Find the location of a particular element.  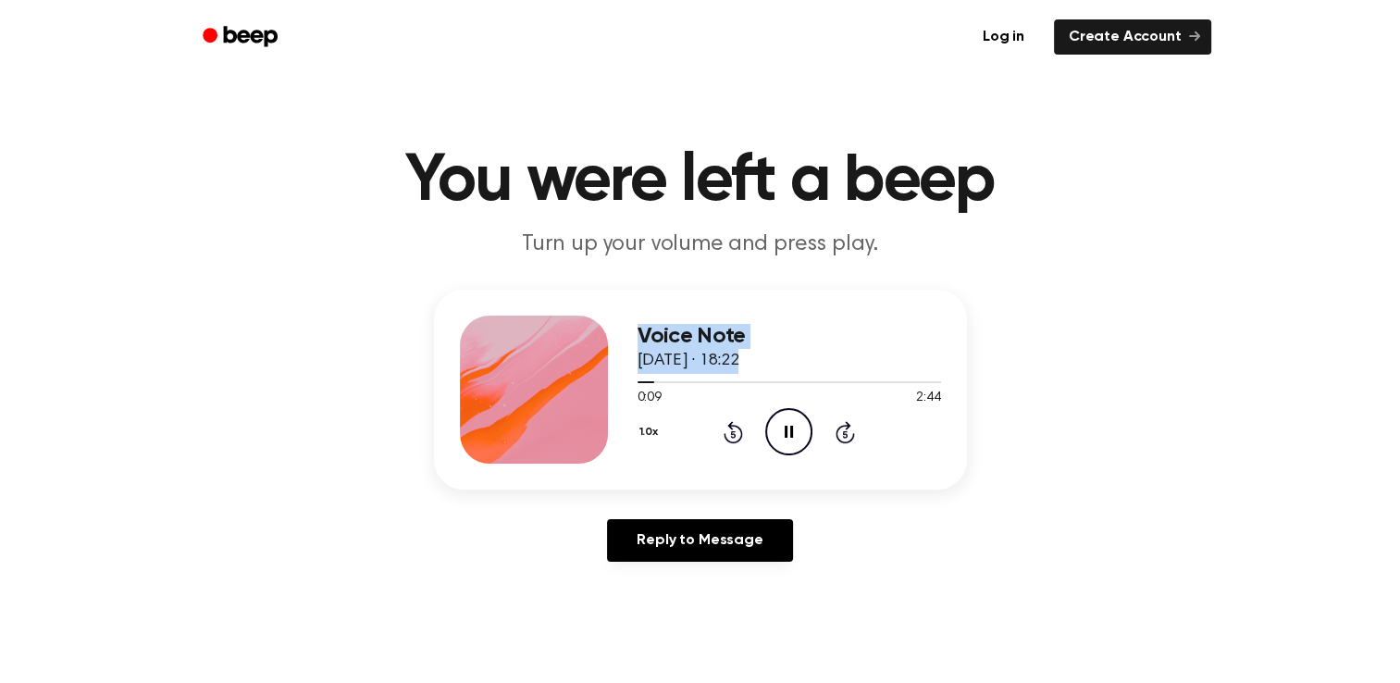

a: Beep is located at coordinates (242, 37).